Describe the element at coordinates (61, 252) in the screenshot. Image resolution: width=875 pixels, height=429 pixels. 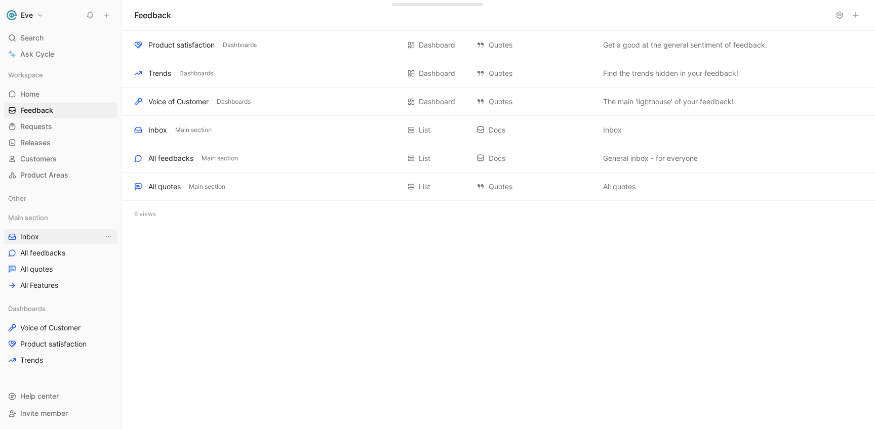
I see `div: Main sectionInboxView actionsAll feedbacksAll quotesAll Features` at that location.